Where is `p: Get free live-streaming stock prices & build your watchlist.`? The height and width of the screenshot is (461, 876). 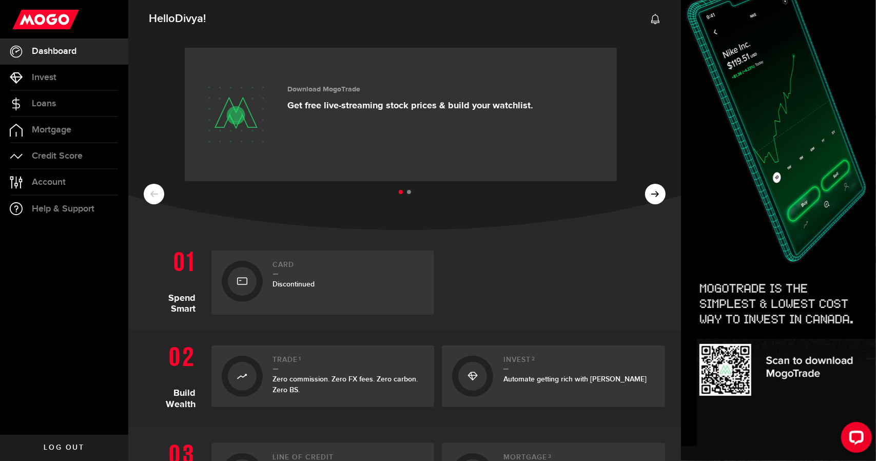 p: Get free live-streaming stock prices & build your watchlist. is located at coordinates (410, 106).